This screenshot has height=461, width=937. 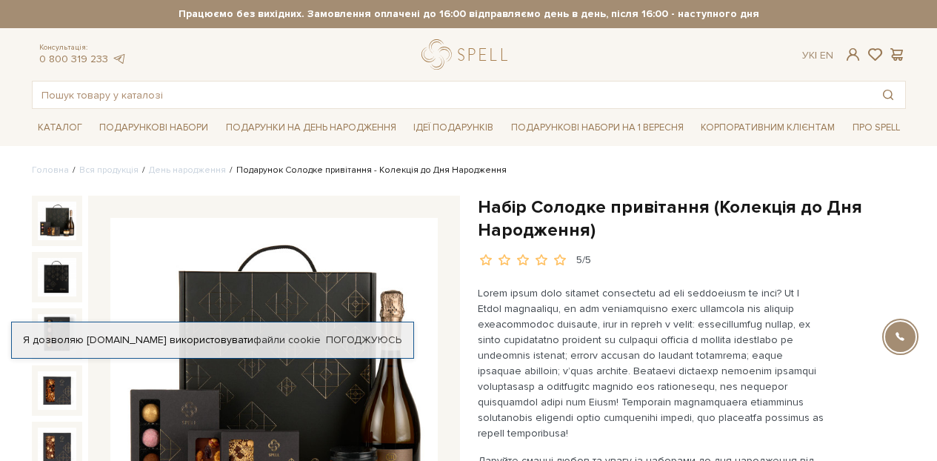 I want to click on a: Вся продукція, so click(x=109, y=170).